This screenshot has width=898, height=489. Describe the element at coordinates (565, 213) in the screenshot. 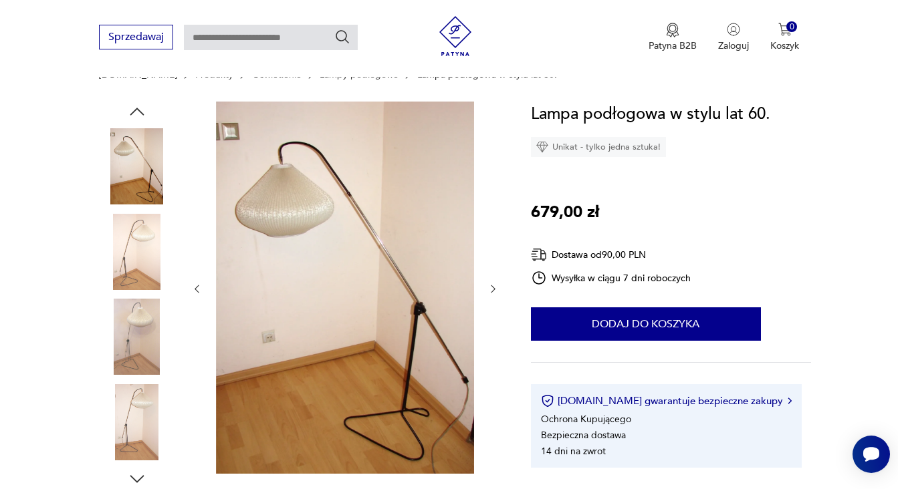

I see `p: 679,00 zł` at that location.